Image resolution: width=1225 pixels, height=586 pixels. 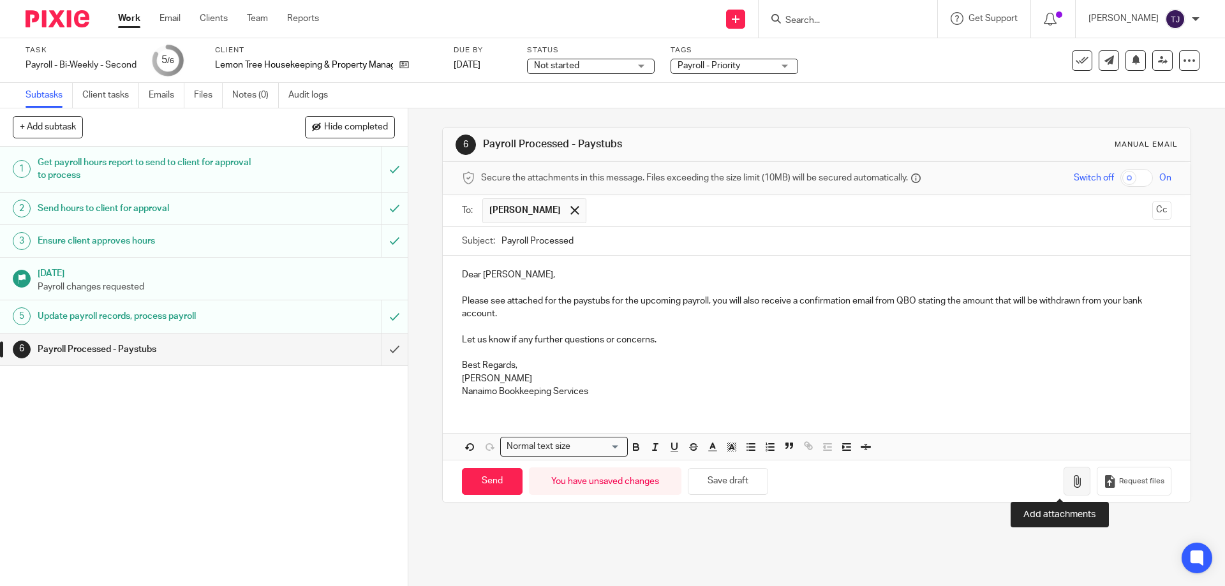 What do you see at coordinates (129, 19) in the screenshot?
I see `a: Work` at bounding box center [129, 19].